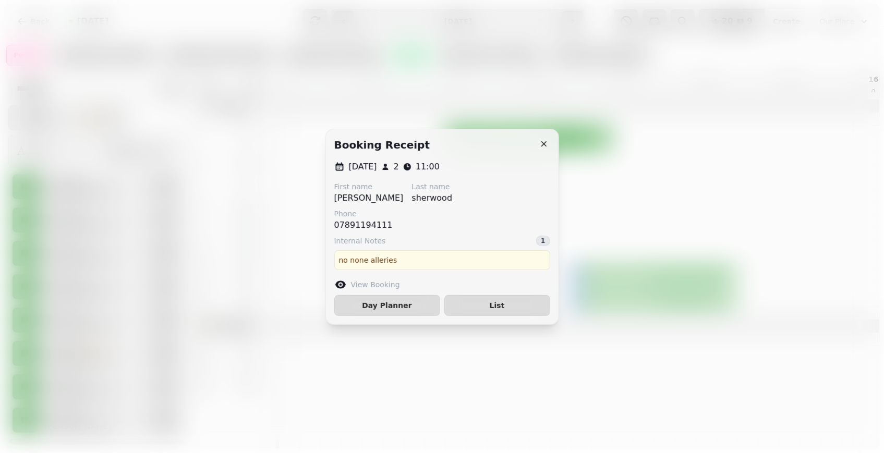  I want to click on div: 1, so click(543, 241).